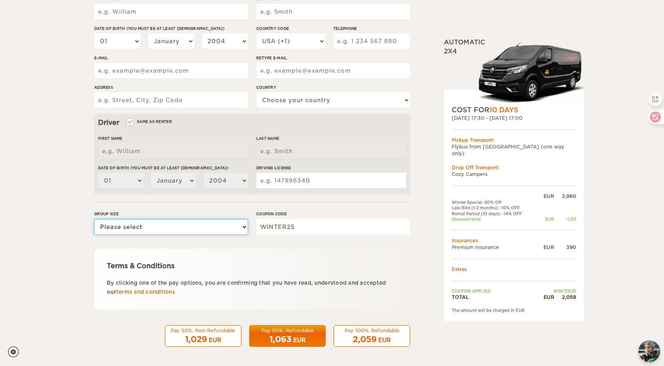  What do you see at coordinates (372, 28) in the screenshot?
I see `label: Telephone` at bounding box center [372, 28].